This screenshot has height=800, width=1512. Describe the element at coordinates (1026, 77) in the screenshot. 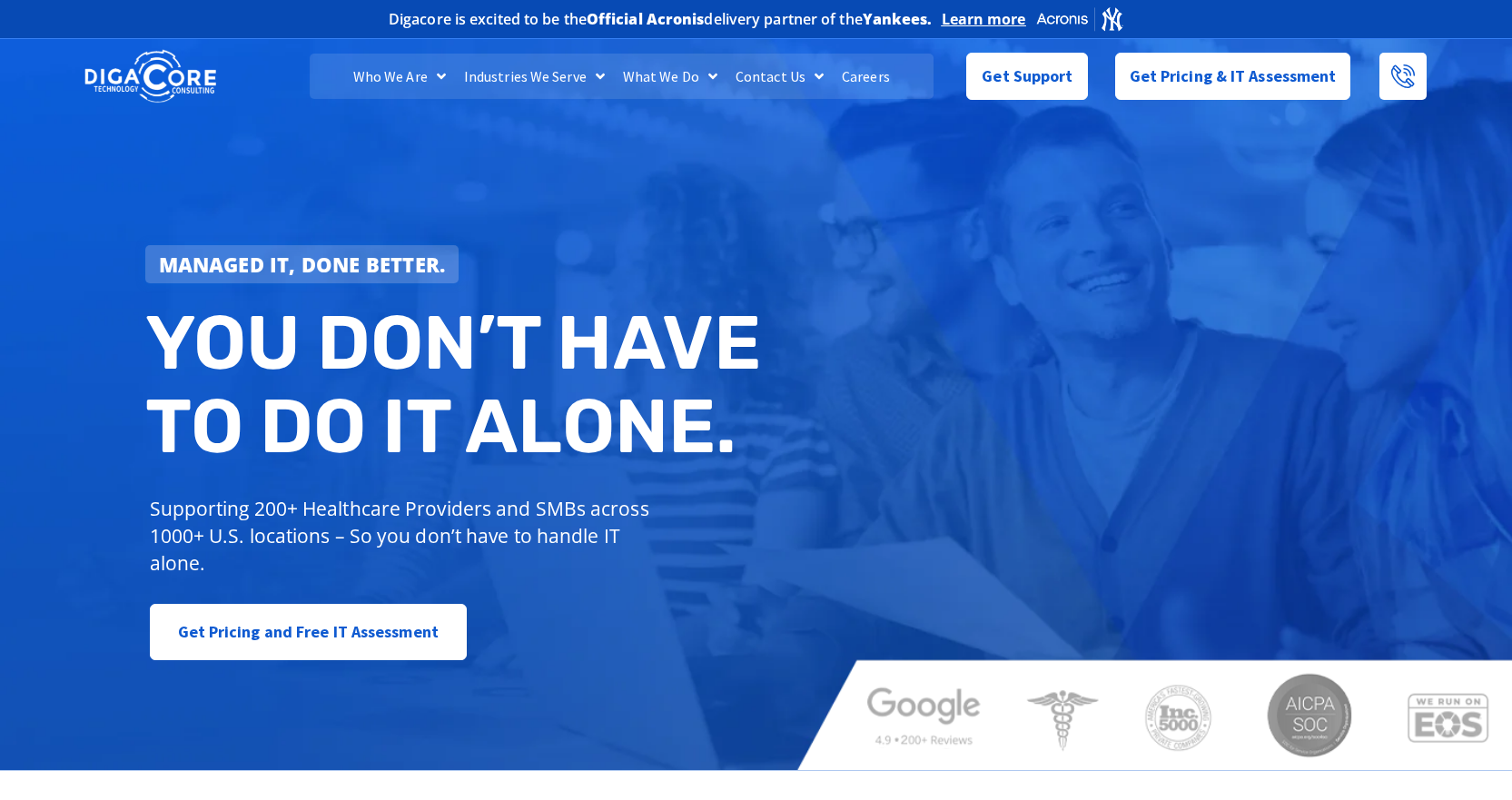

I see `a: Get Support` at that location.